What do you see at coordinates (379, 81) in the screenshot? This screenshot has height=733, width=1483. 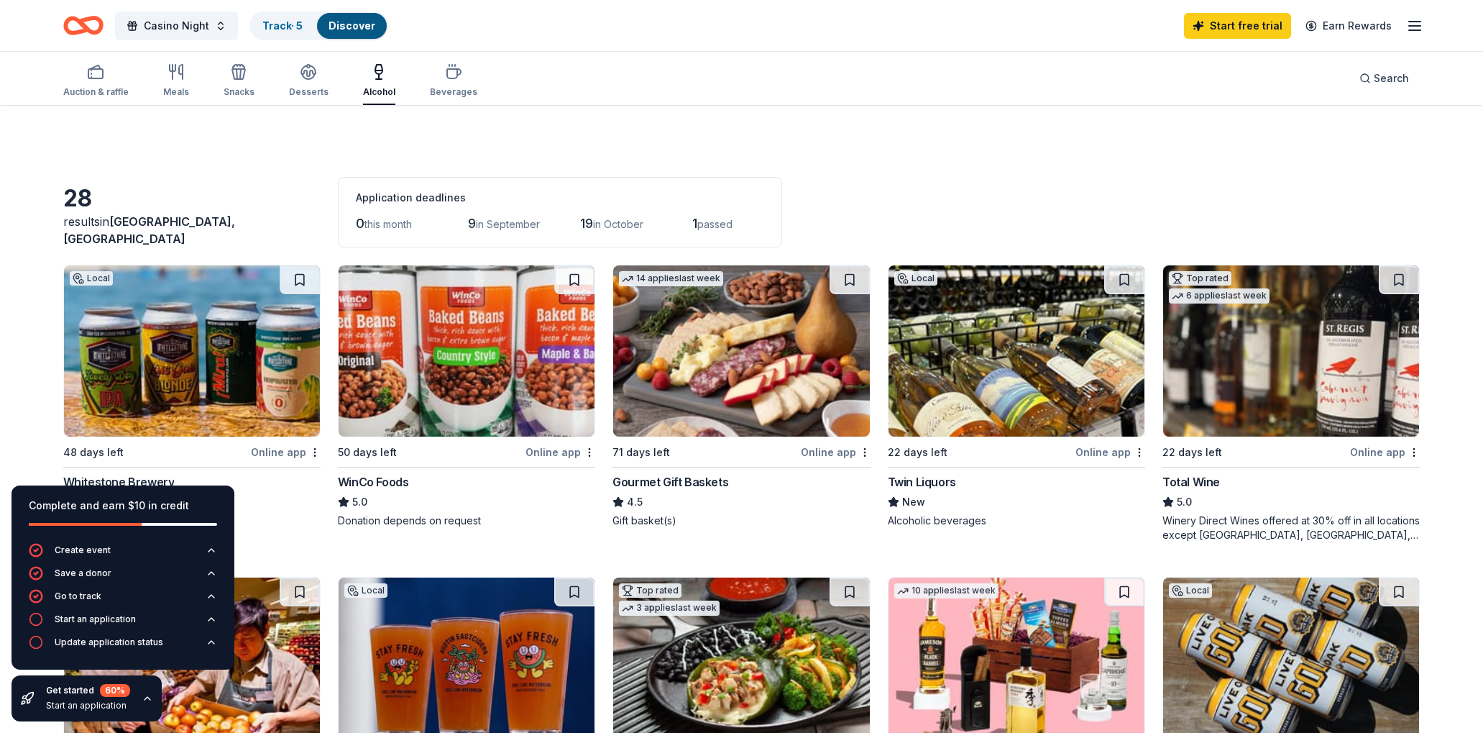 I see `button: Alcohol` at bounding box center [379, 81].